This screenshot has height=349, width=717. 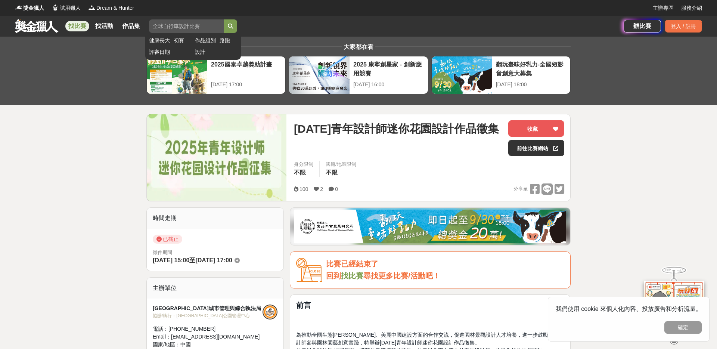 I want to click on div: 身分限制, so click(x=304, y=164).